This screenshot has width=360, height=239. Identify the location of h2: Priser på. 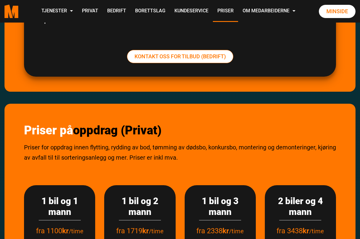
(180, 130).